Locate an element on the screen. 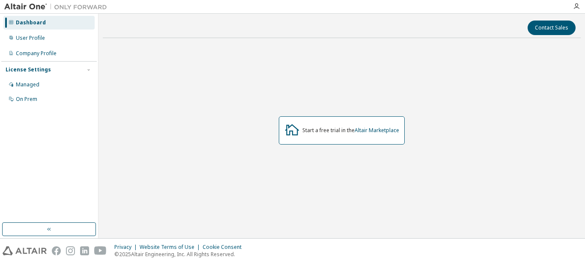  button: Contact Sales is located at coordinates (552, 28).